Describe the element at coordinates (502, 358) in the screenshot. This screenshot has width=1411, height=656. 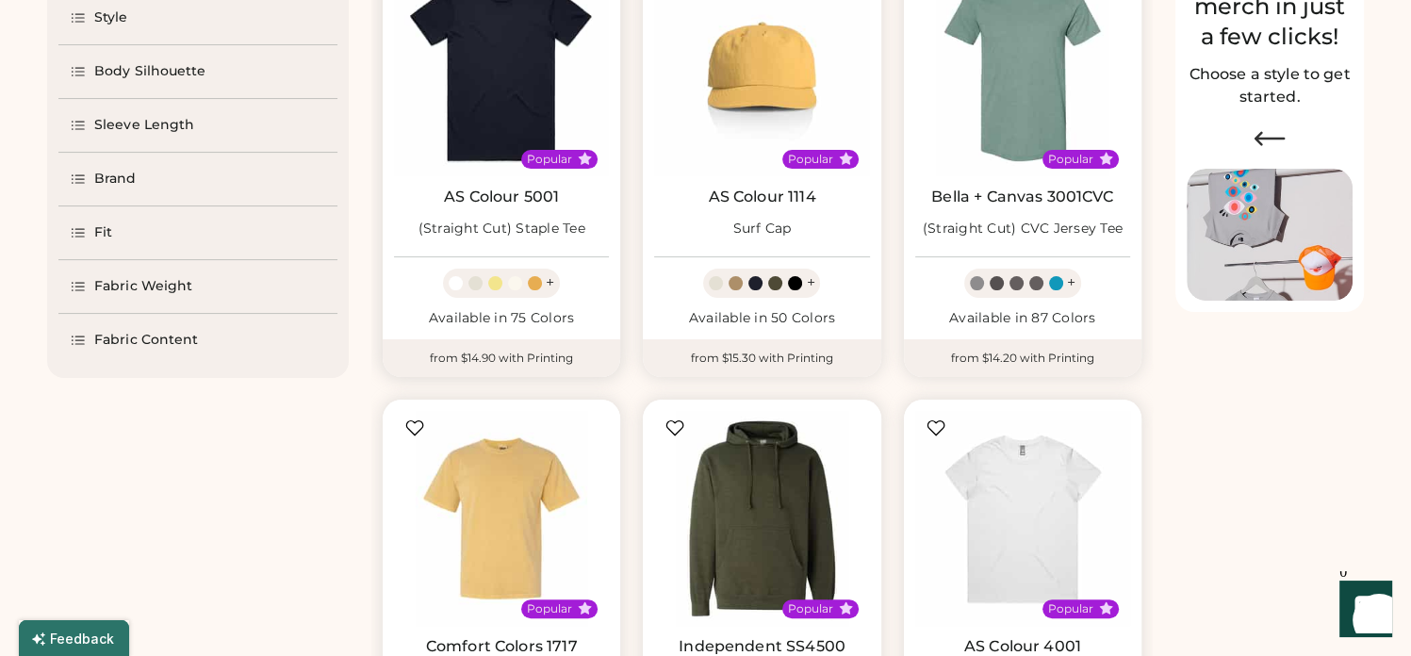
I see `div: from $14.90 with Printing` at that location.